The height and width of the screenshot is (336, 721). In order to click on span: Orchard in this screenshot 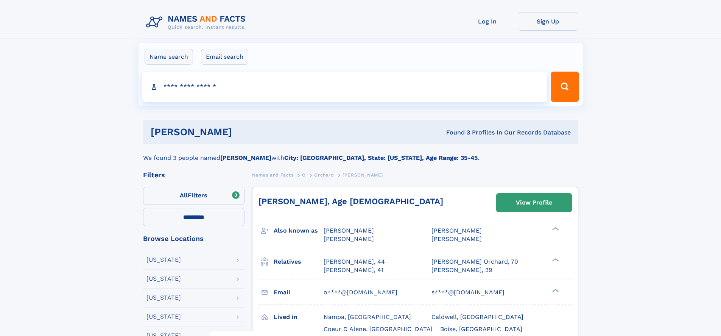, I will do `click(324, 175)`.